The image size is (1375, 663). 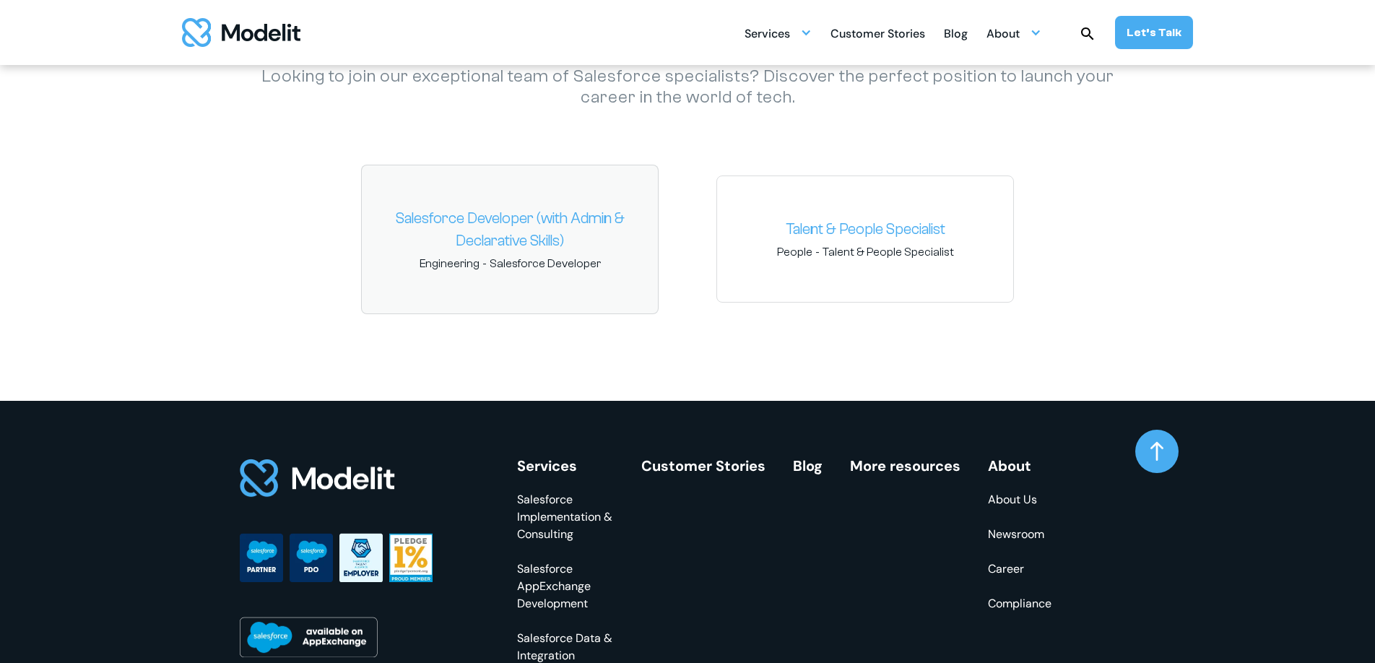 What do you see at coordinates (241, 32) in the screenshot?
I see `a: home` at bounding box center [241, 32].